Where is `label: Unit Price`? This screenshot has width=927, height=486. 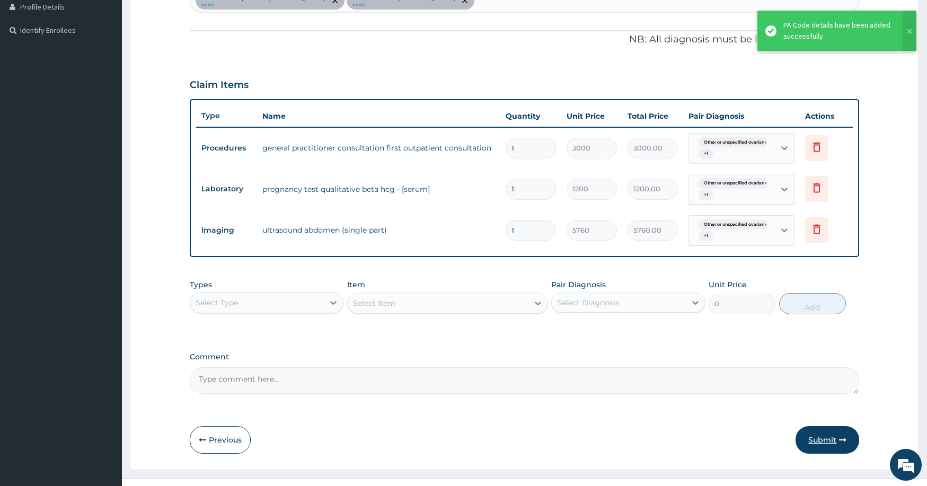
label: Unit Price is located at coordinates (728, 285).